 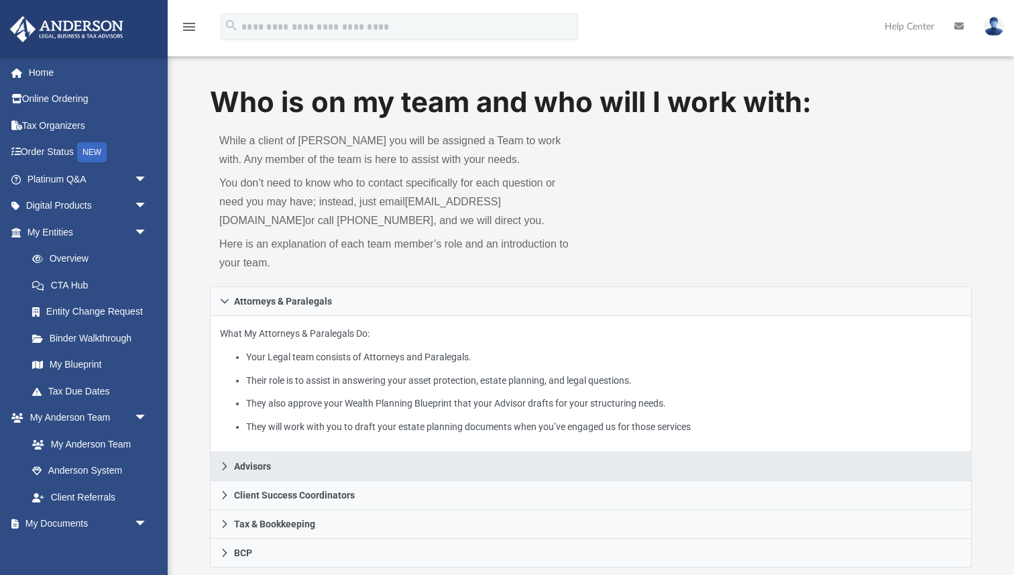 What do you see at coordinates (66, 29) in the screenshot?
I see `img: Anderson Advisors Platinum Portal` at bounding box center [66, 29].